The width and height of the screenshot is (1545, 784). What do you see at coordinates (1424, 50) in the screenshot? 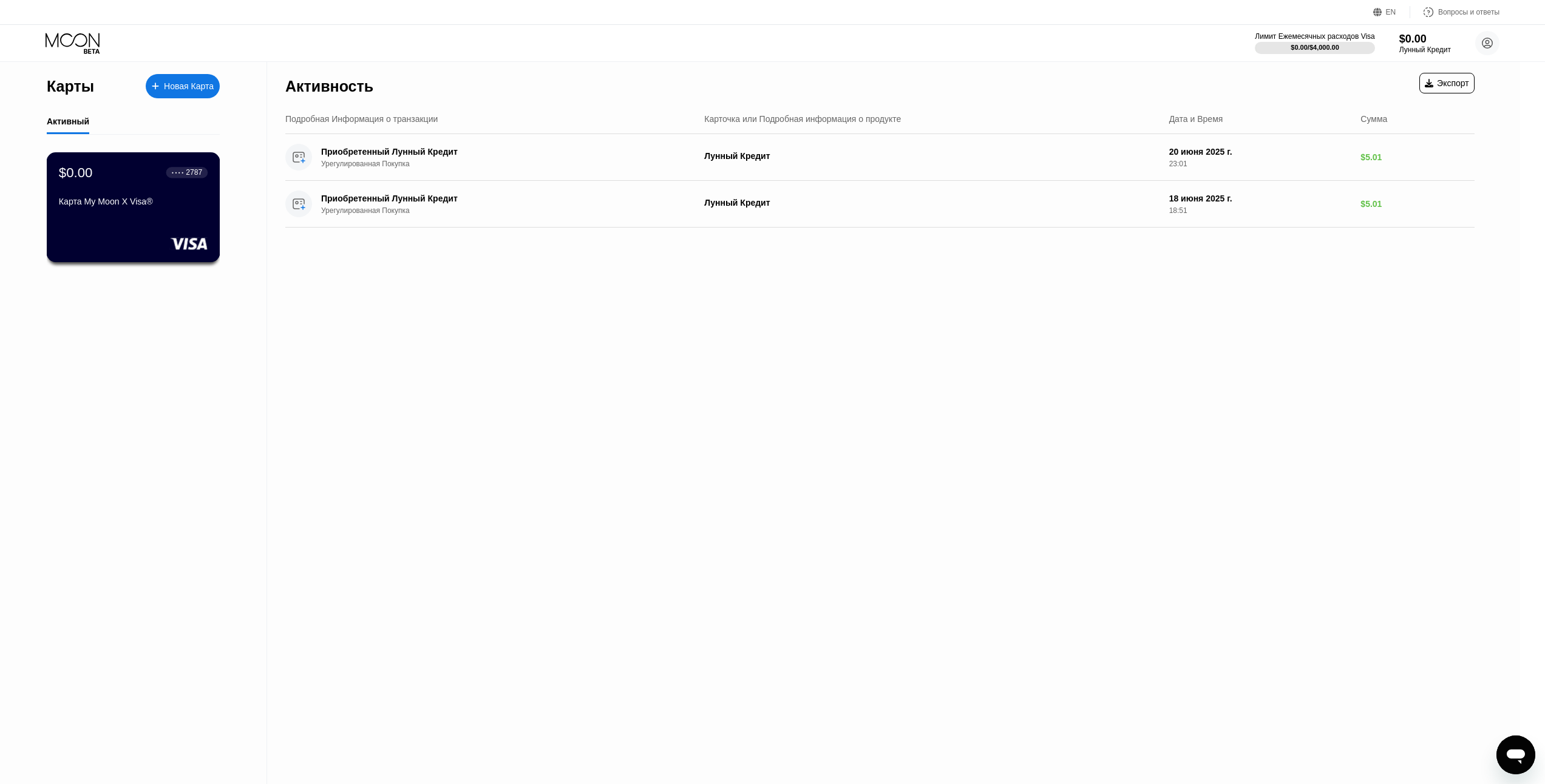
I see `ya-tr-span: Лунный Кредит` at bounding box center [1424, 50].